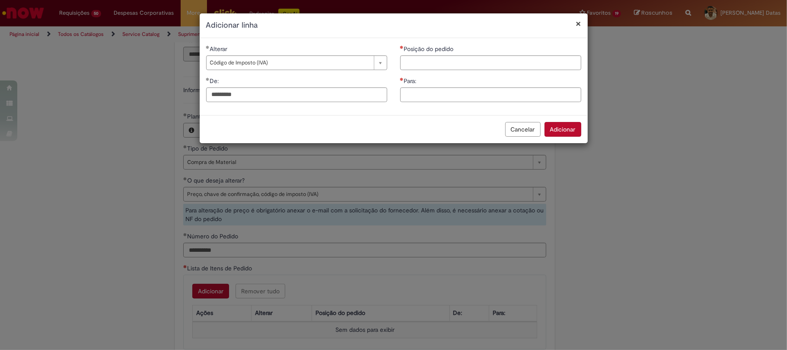  I want to click on input: Para:, so click(491, 95).